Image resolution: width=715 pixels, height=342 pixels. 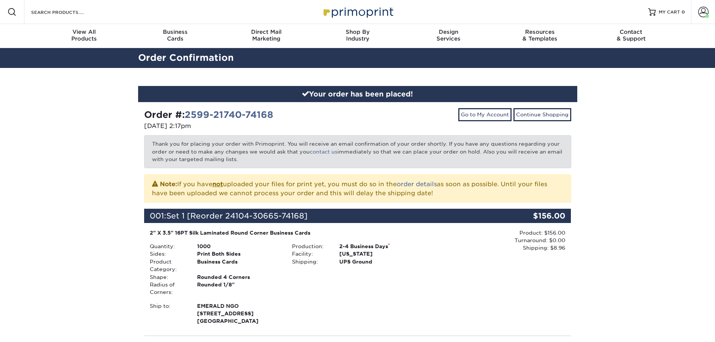 What do you see at coordinates (449, 35) in the screenshot?
I see `div: Services` at bounding box center [449, 35].